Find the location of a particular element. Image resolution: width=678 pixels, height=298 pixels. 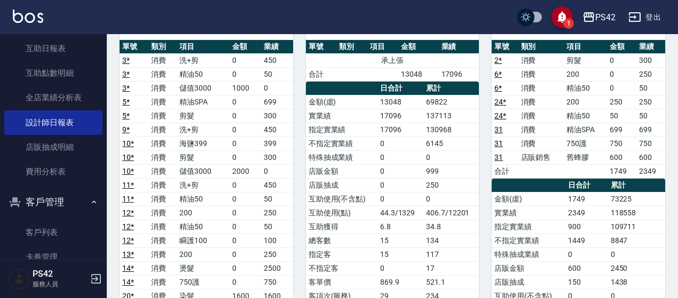

td: 73225 is located at coordinates (636, 199).